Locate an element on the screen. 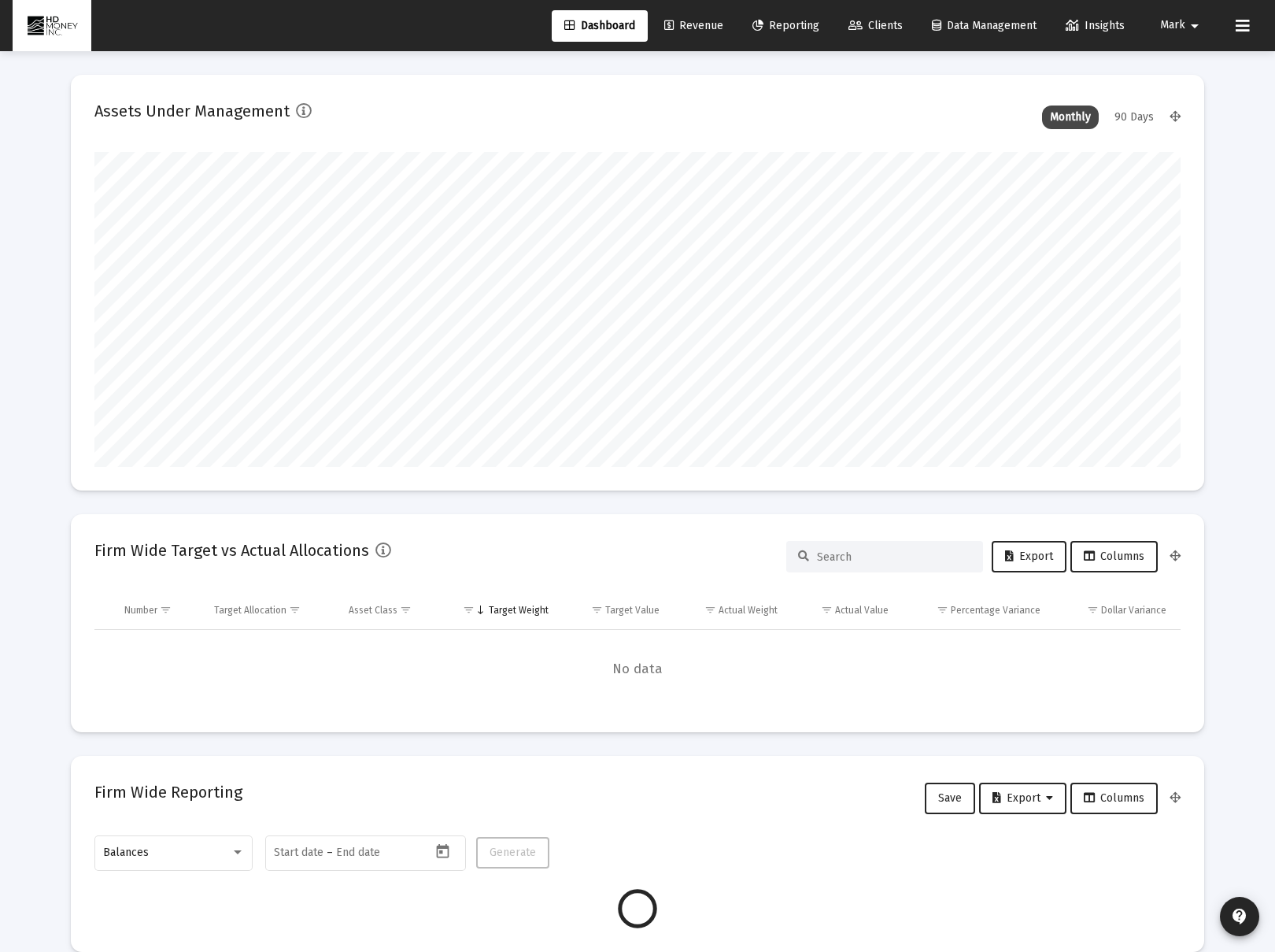 This screenshot has width=1275, height=952. a: Revenue is located at coordinates (693, 26).